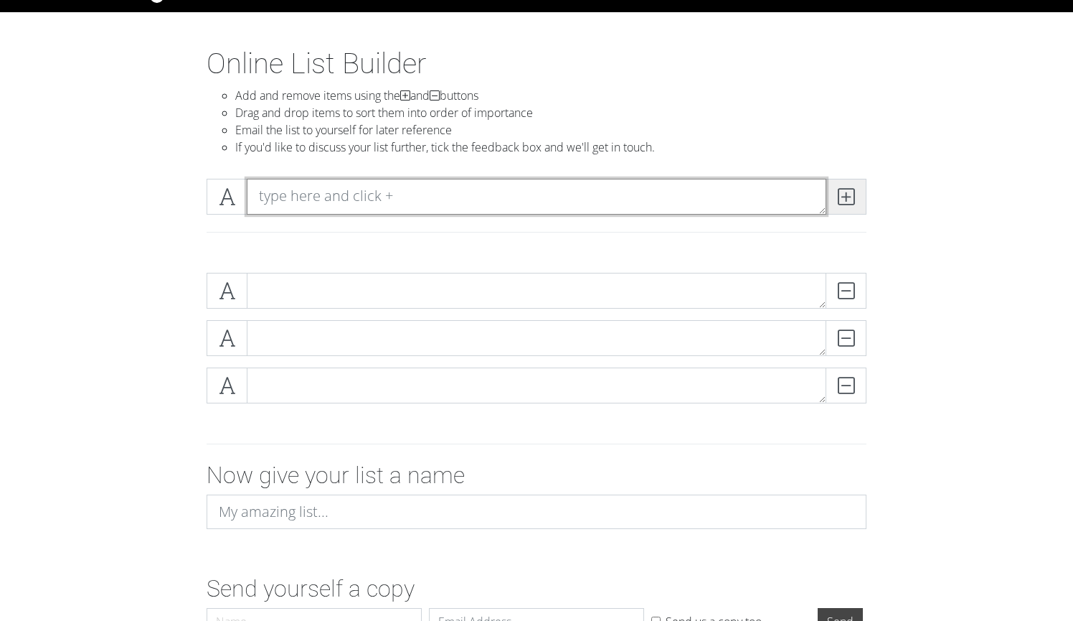  I want to click on li: Drag and drop items to sort them into order of importance, so click(551, 113).